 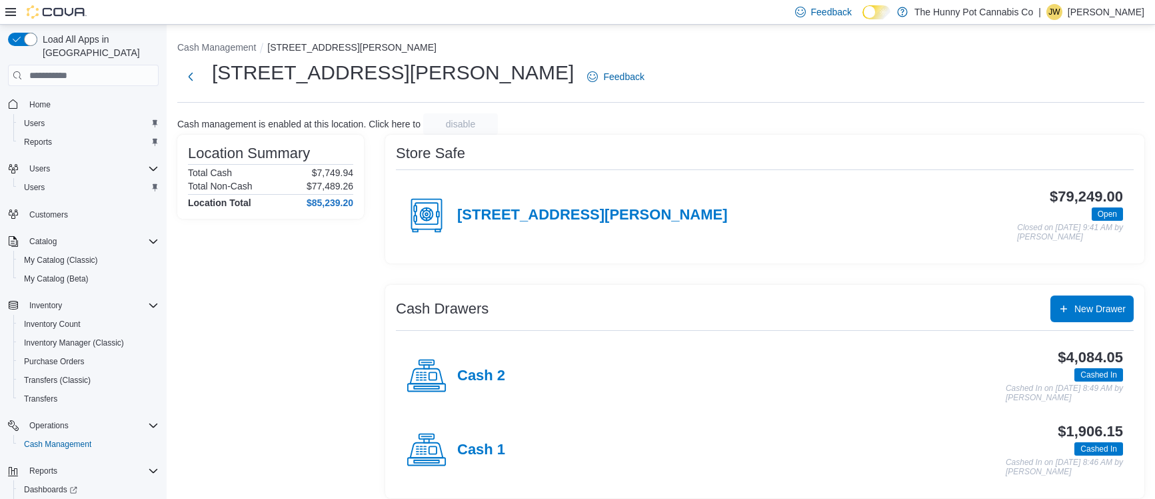 I want to click on a: Inventory Count, so click(x=52, y=324).